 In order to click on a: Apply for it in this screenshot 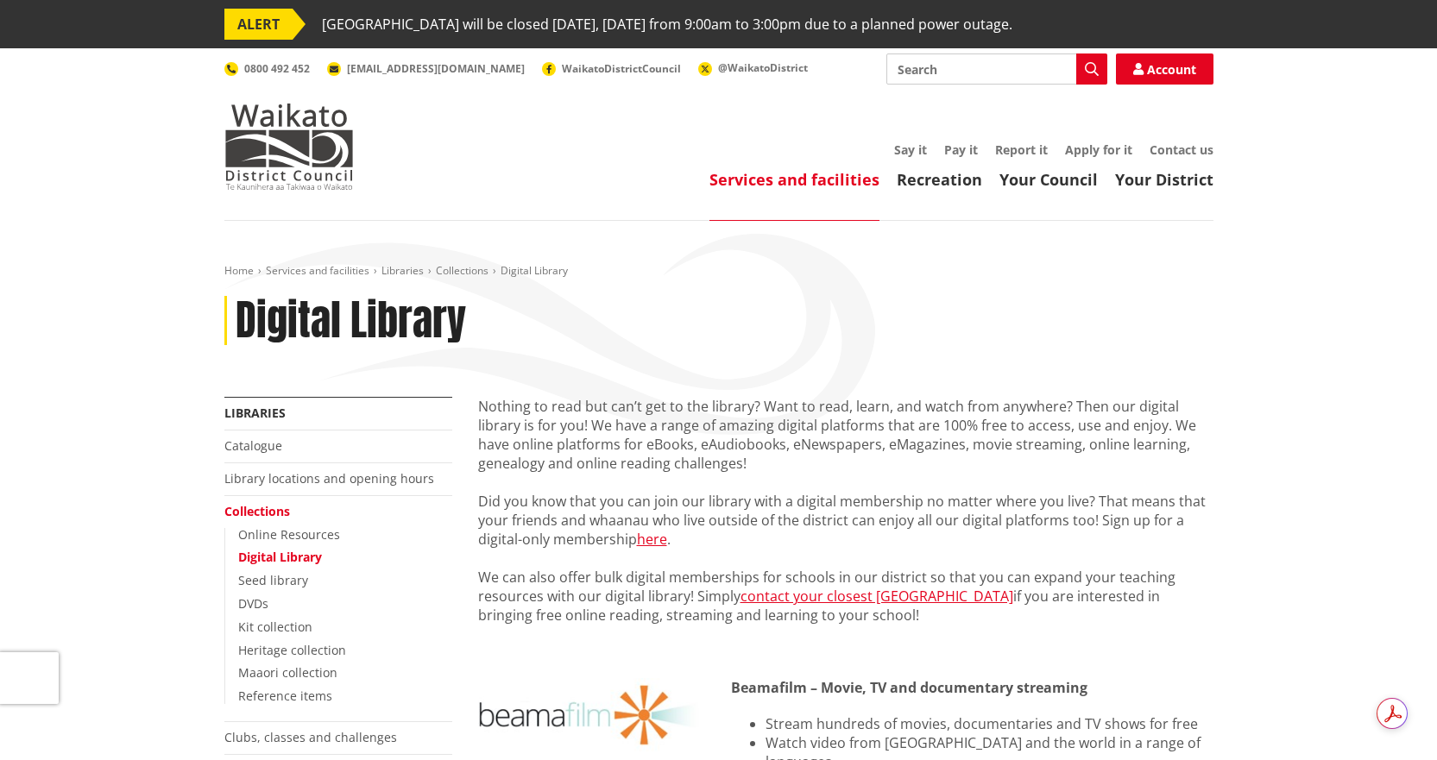, I will do `click(1098, 149)`.